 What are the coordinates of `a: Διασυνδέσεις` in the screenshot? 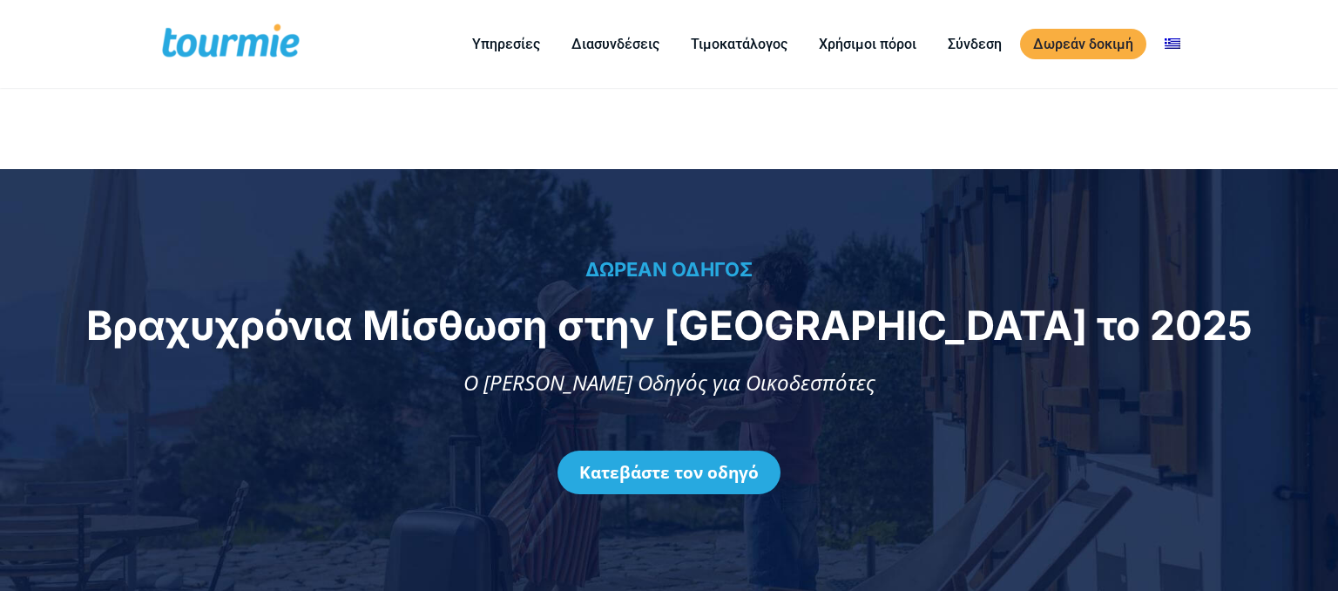 It's located at (615, 44).